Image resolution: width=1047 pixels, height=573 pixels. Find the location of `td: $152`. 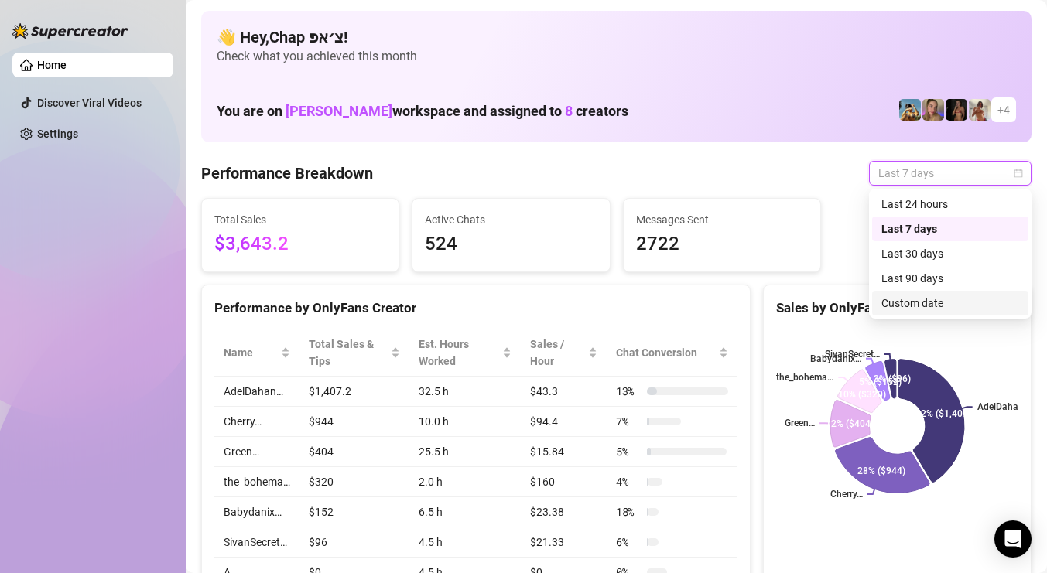

td: $152 is located at coordinates (354, 512).